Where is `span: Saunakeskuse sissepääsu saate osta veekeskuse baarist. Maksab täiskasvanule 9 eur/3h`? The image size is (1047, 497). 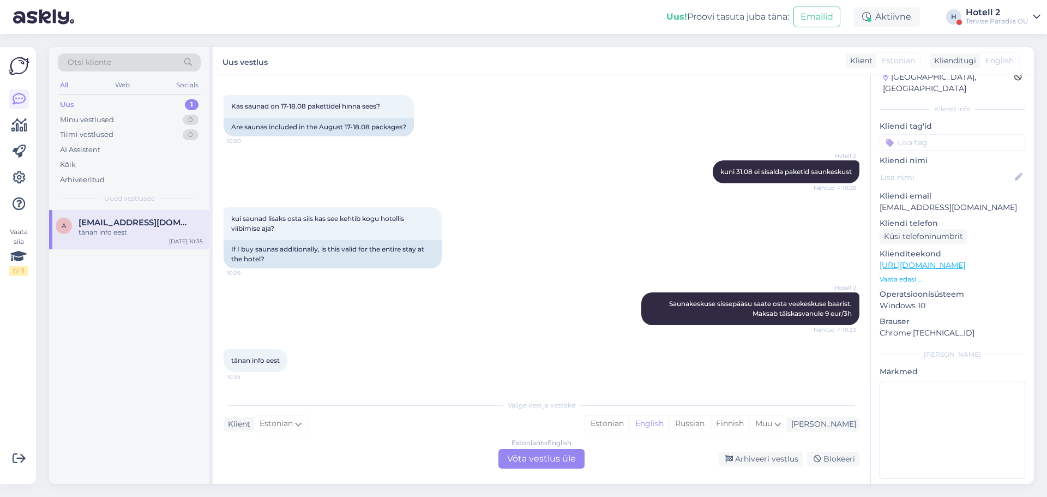
span: Saunakeskuse sissepääsu saate osta veekeskuse baarist. Maksab täiskasvanule 9 eur/3h is located at coordinates (761, 308).